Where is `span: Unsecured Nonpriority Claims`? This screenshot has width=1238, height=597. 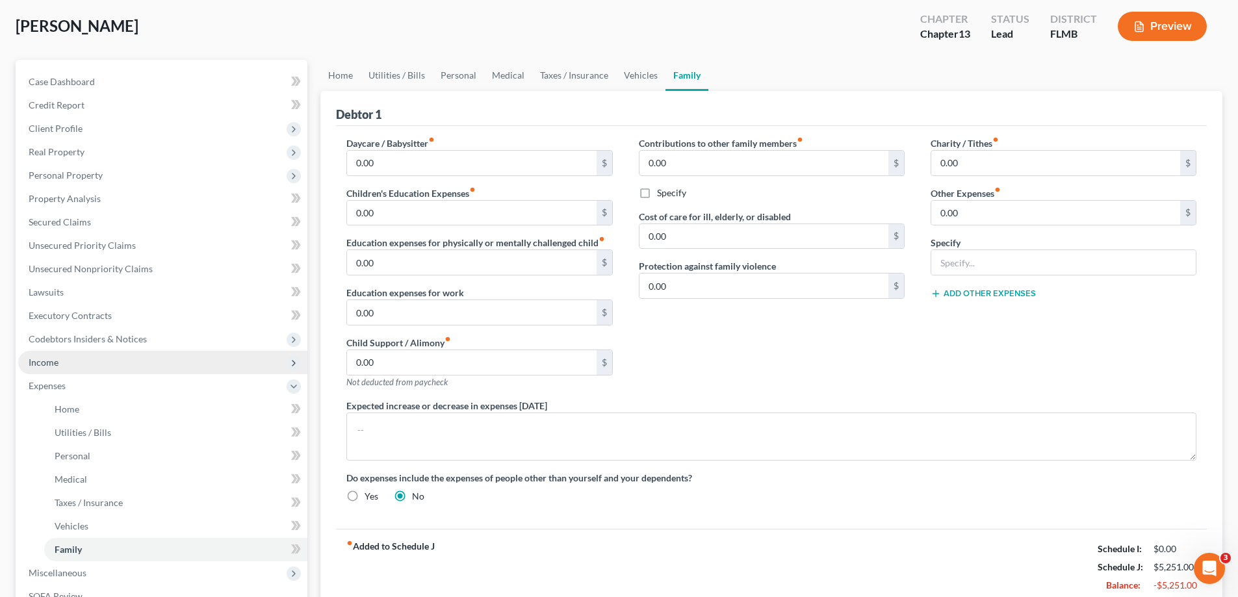
span: Unsecured Nonpriority Claims is located at coordinates (90, 268).